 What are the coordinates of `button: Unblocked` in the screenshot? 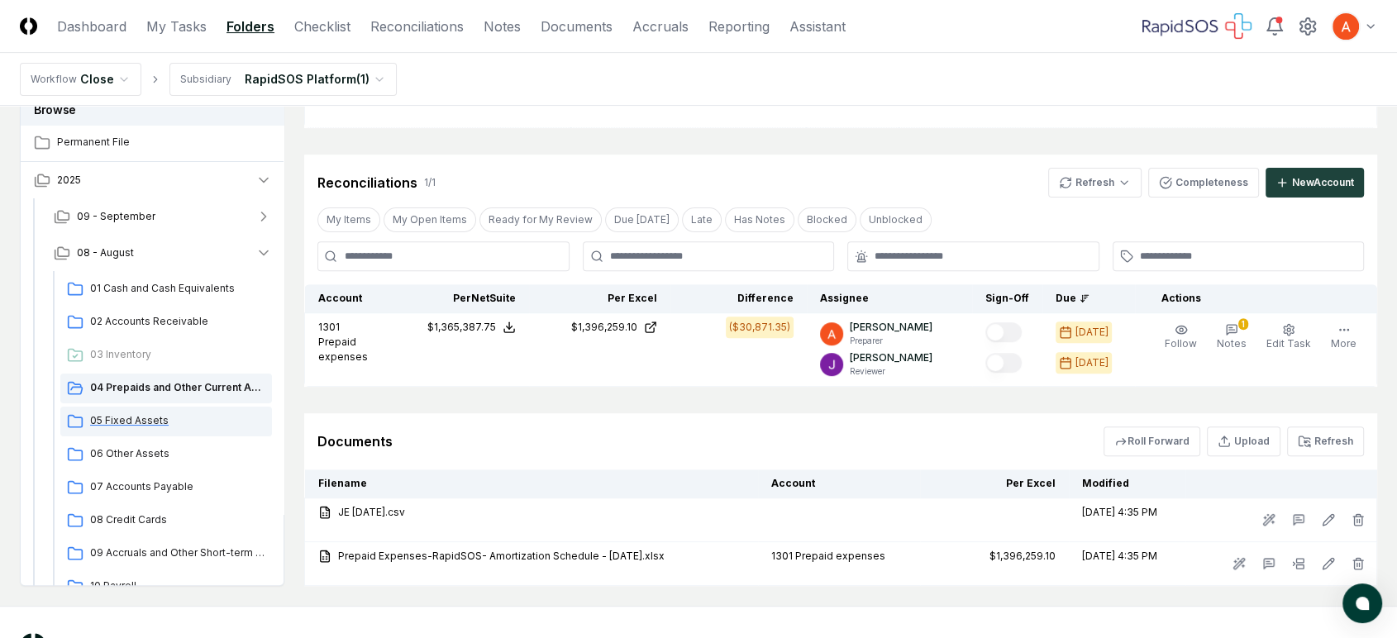 It's located at (895, 220).